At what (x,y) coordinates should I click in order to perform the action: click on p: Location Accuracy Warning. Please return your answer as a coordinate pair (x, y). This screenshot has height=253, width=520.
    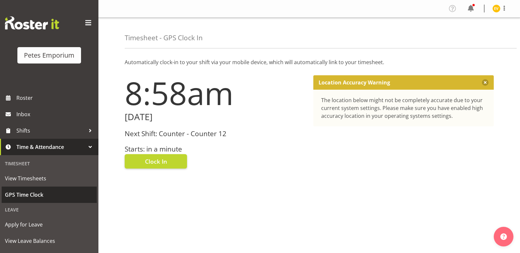
    Looking at the image, I should click on (354, 83).